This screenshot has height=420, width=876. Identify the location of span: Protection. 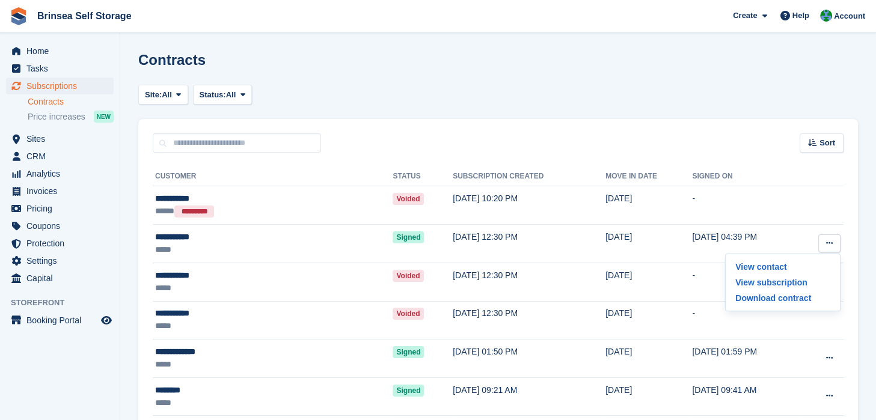
(62, 243).